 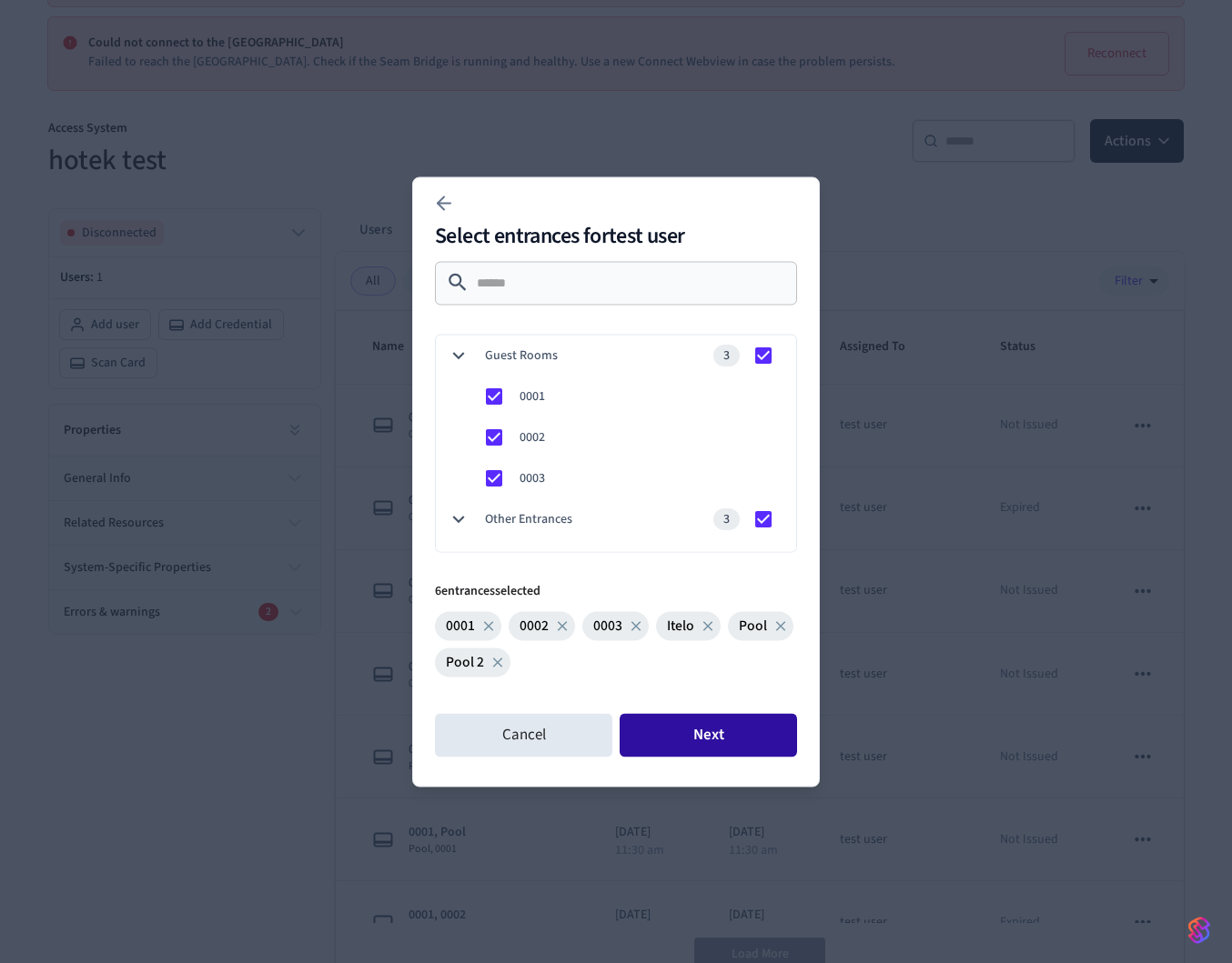 What do you see at coordinates (613, 518) in the screenshot?
I see `div: Other Entrances3` at bounding box center [613, 518].